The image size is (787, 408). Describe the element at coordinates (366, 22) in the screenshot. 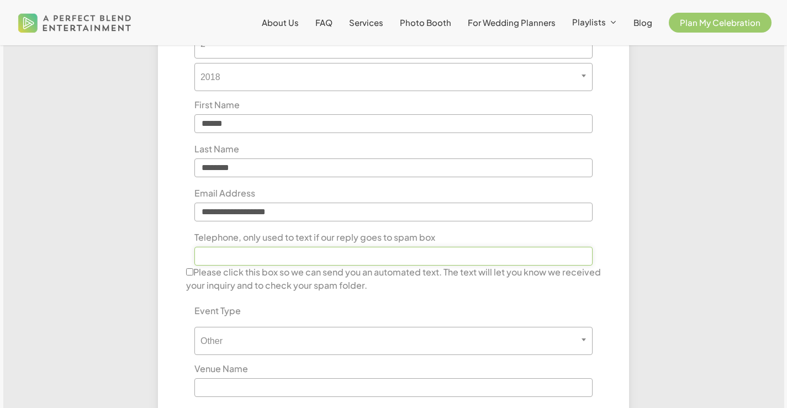

I see `span: Services` at that location.